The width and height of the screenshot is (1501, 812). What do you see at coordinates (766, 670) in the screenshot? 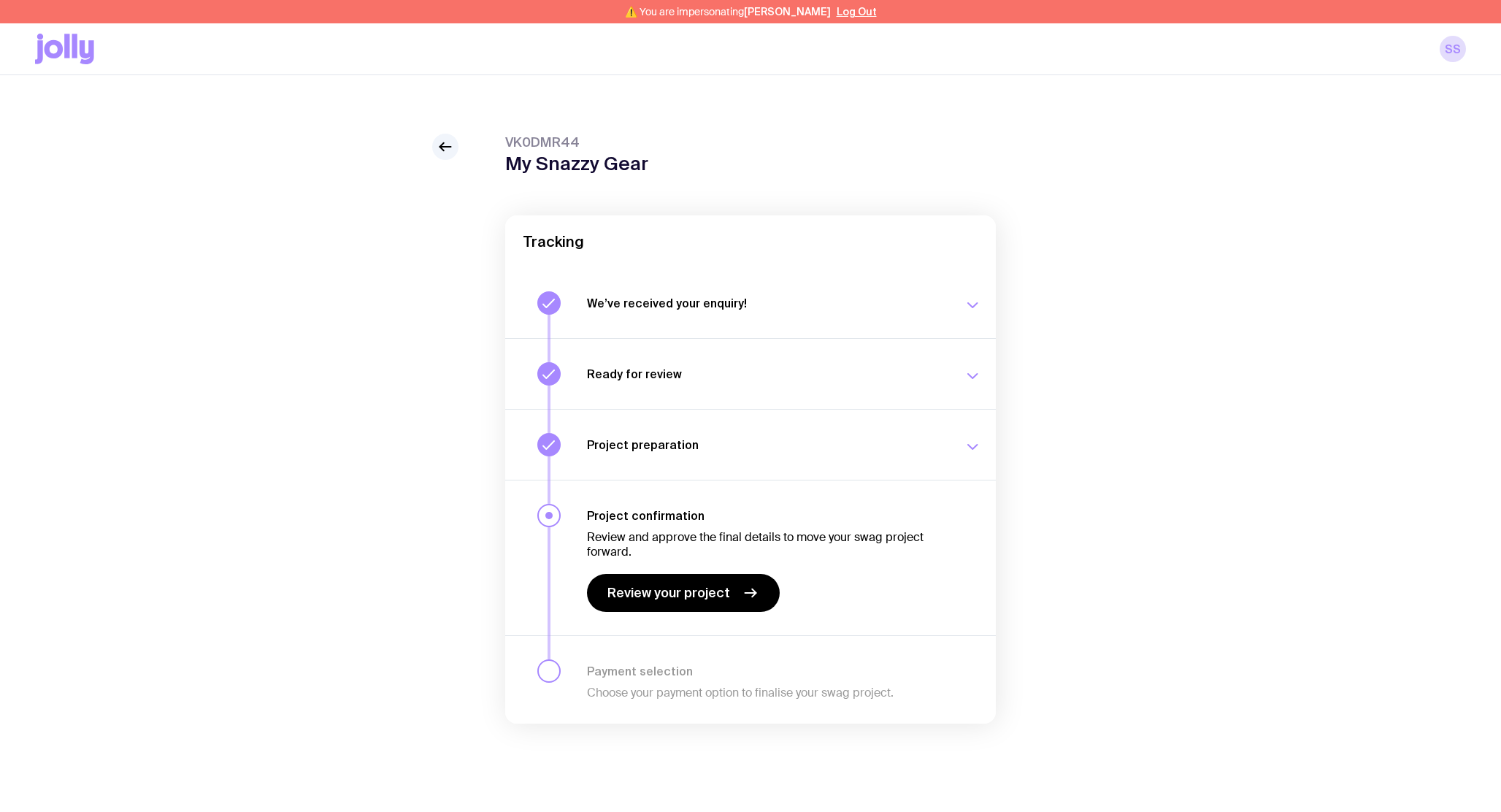
I see `h3: Payment selection` at bounding box center [766, 670].